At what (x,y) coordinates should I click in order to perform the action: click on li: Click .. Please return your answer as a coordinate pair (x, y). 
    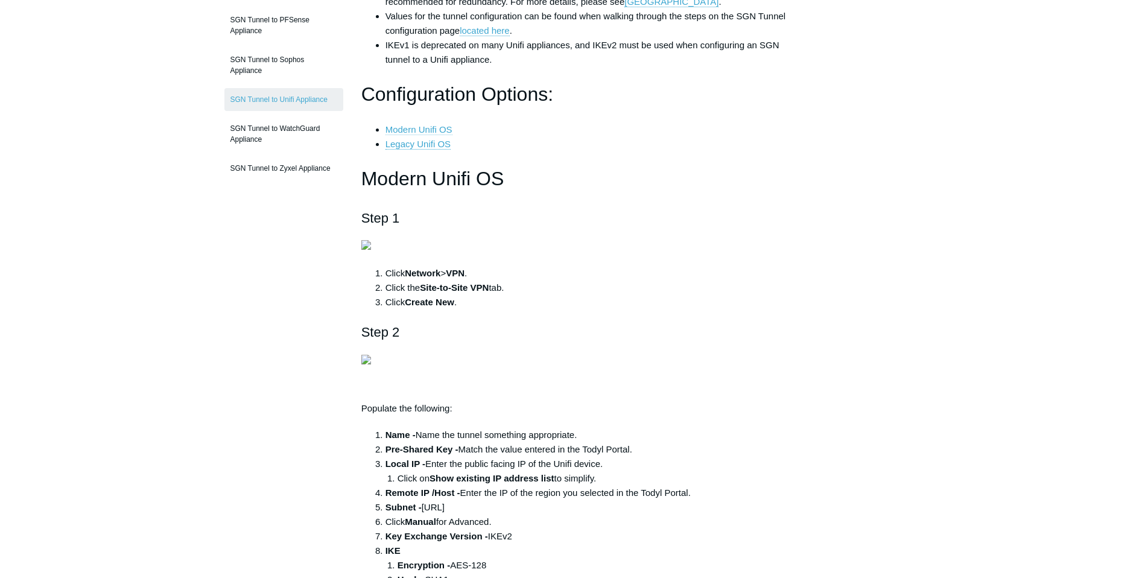
    Looking at the image, I should click on (586, 302).